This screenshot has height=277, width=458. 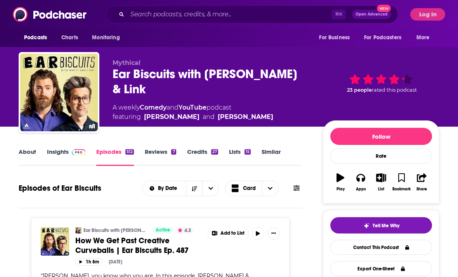 I want to click on a: About, so click(x=27, y=157).